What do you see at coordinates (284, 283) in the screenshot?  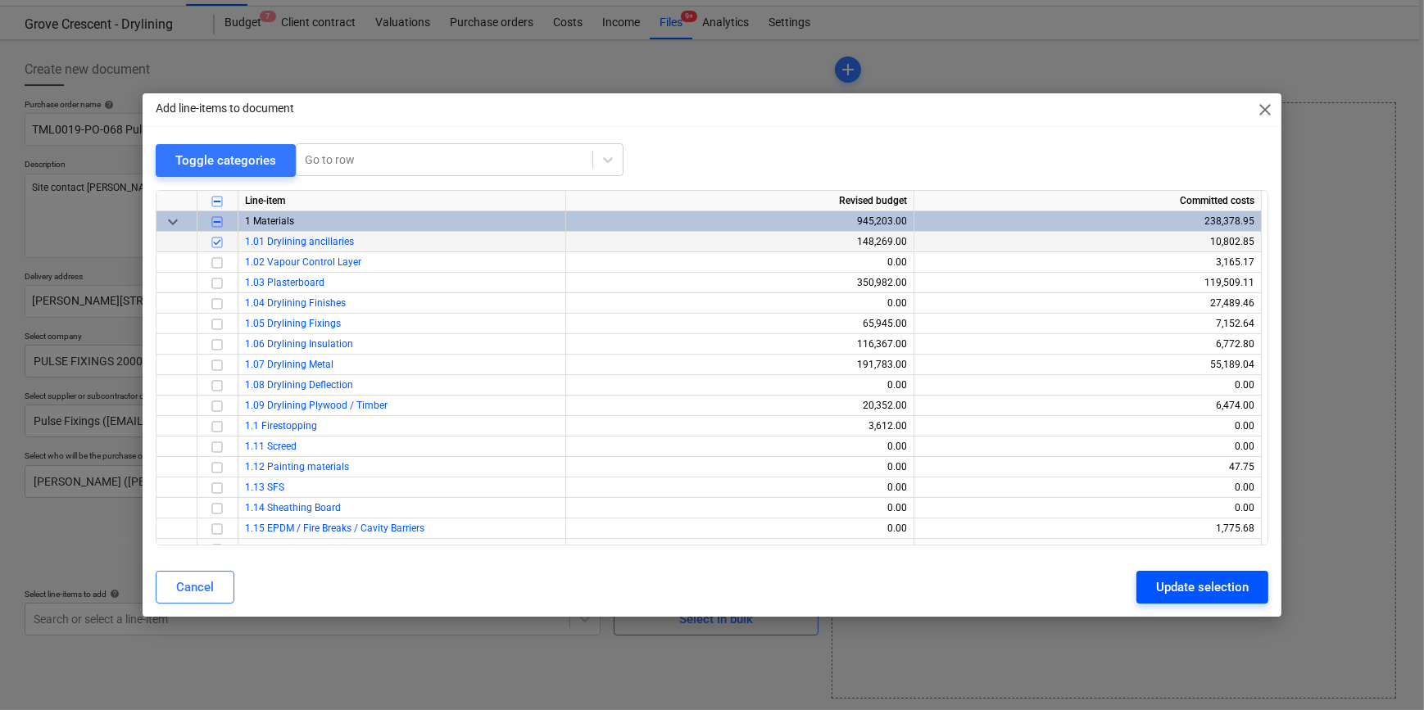 I see `a: 1.03 Plasterboard` at bounding box center [284, 283].